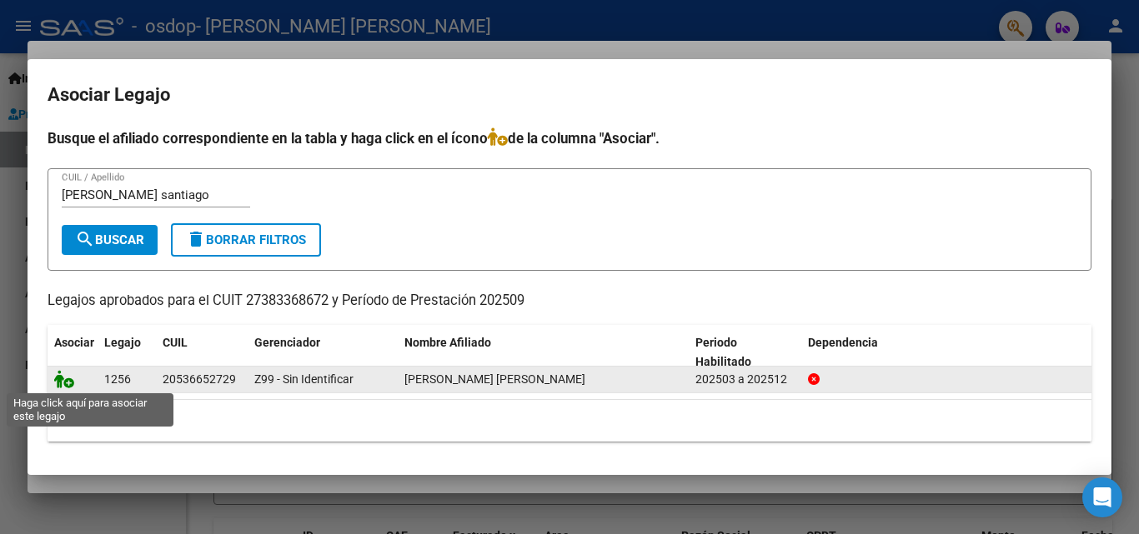  I want to click on p: Legajos aprobados para el CUIT 27383368672 y Período de Prestación 202509, so click(569, 301).